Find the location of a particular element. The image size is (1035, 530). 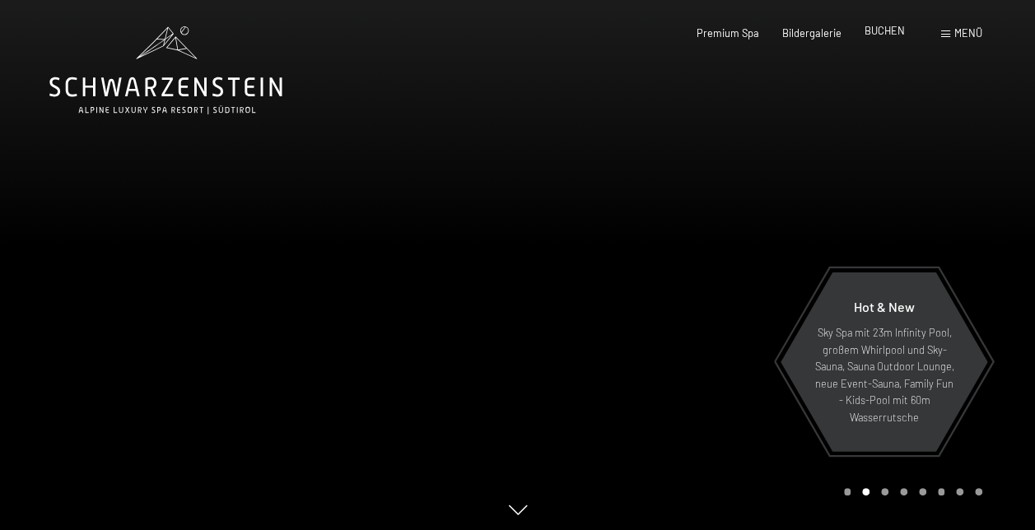

div: Carousel Page 8 is located at coordinates (978, 492).